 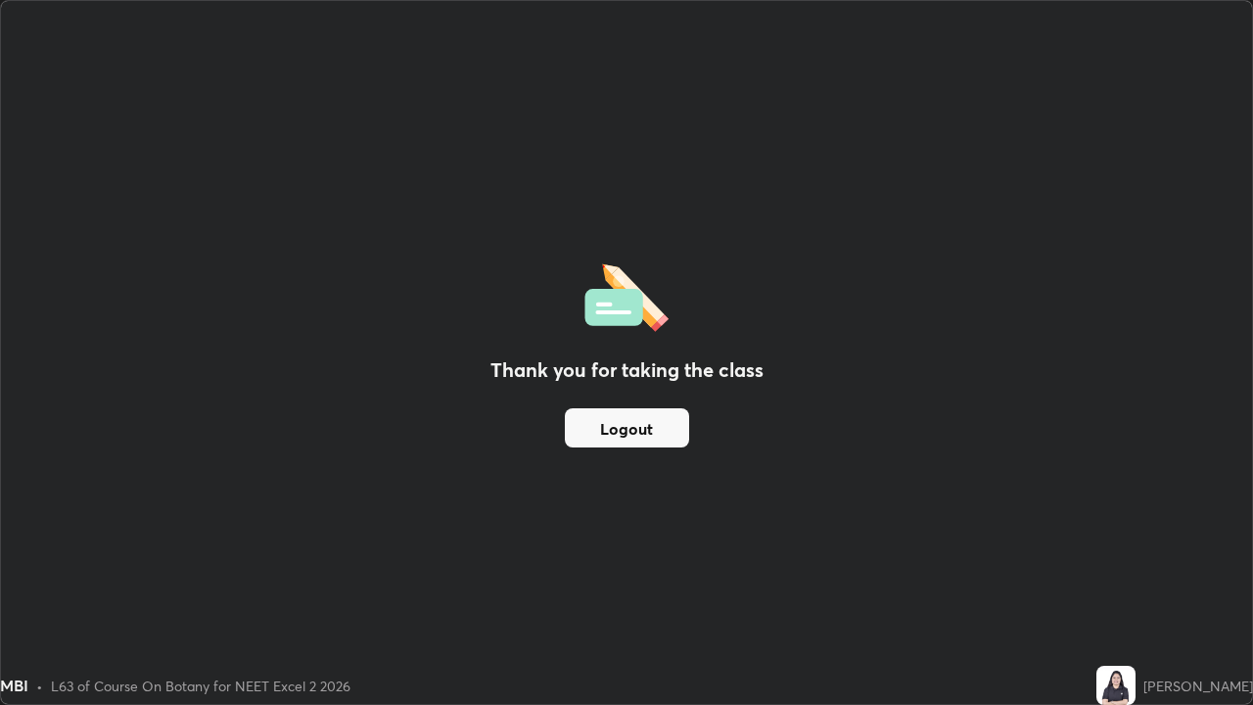 What do you see at coordinates (627, 428) in the screenshot?
I see `button: Logout` at bounding box center [627, 428].